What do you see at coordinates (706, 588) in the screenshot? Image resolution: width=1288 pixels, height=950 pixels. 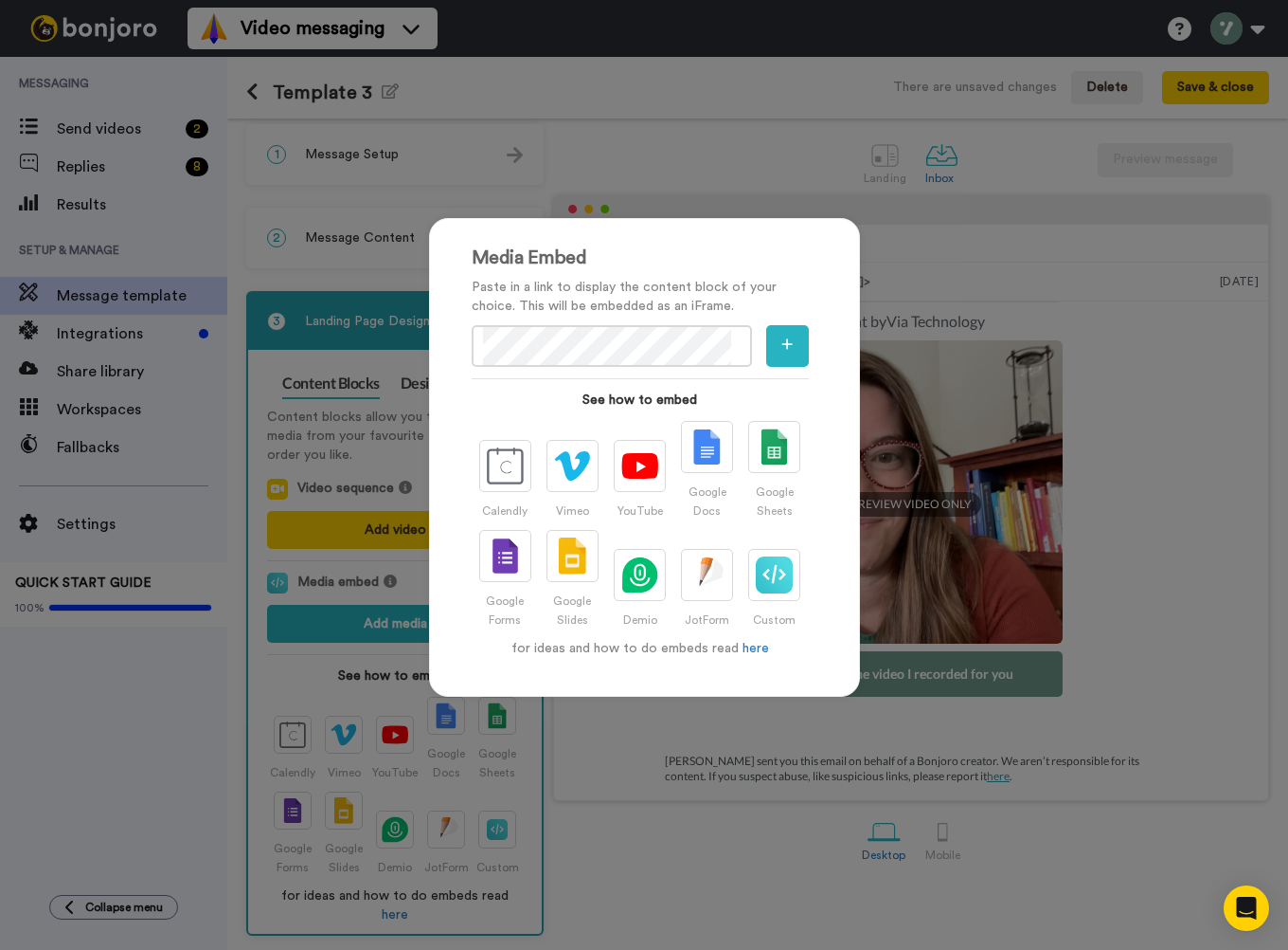 I see `a: JotForm` at bounding box center [706, 588].